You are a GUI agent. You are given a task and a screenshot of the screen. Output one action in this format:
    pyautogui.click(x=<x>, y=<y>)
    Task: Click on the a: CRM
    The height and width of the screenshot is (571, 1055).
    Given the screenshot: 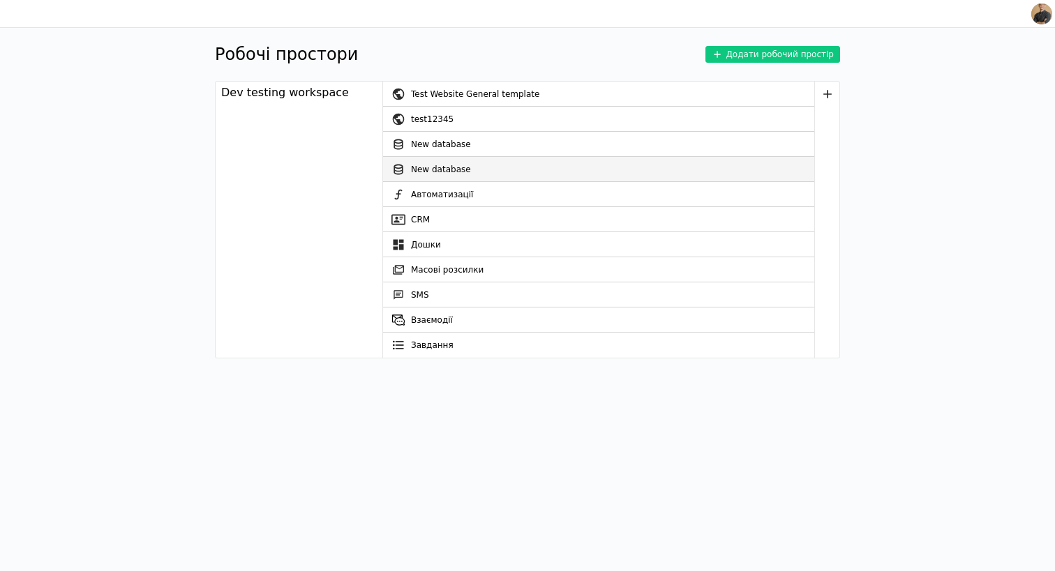 What is the action you would take?
    pyautogui.click(x=598, y=220)
    